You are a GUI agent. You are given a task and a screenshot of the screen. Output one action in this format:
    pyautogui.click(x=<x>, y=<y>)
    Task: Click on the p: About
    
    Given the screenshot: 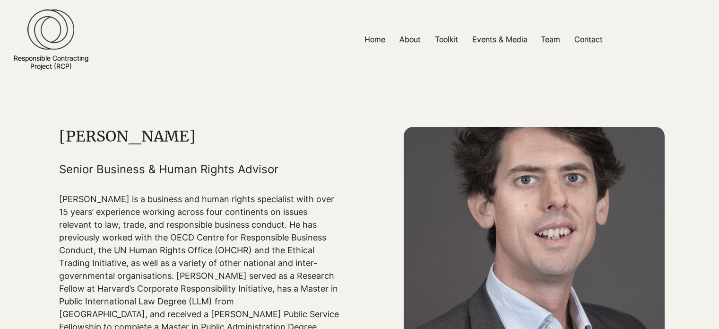 What is the action you would take?
    pyautogui.click(x=410, y=39)
    